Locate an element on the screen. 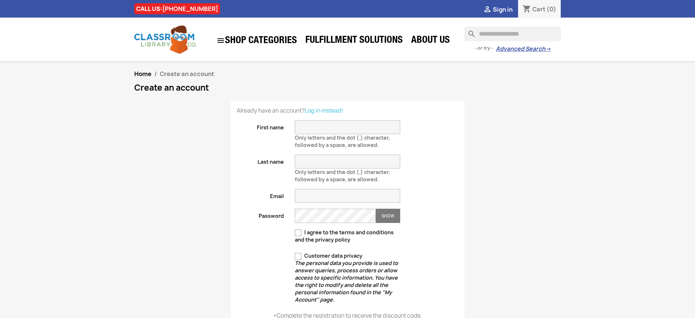 The image size is (695, 318). label: First name is located at coordinates (261, 126).